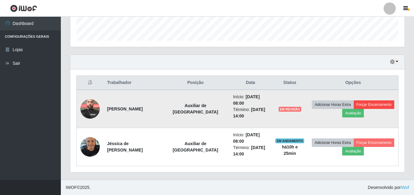  I want to click on th: Trabalhador, so click(132, 83).